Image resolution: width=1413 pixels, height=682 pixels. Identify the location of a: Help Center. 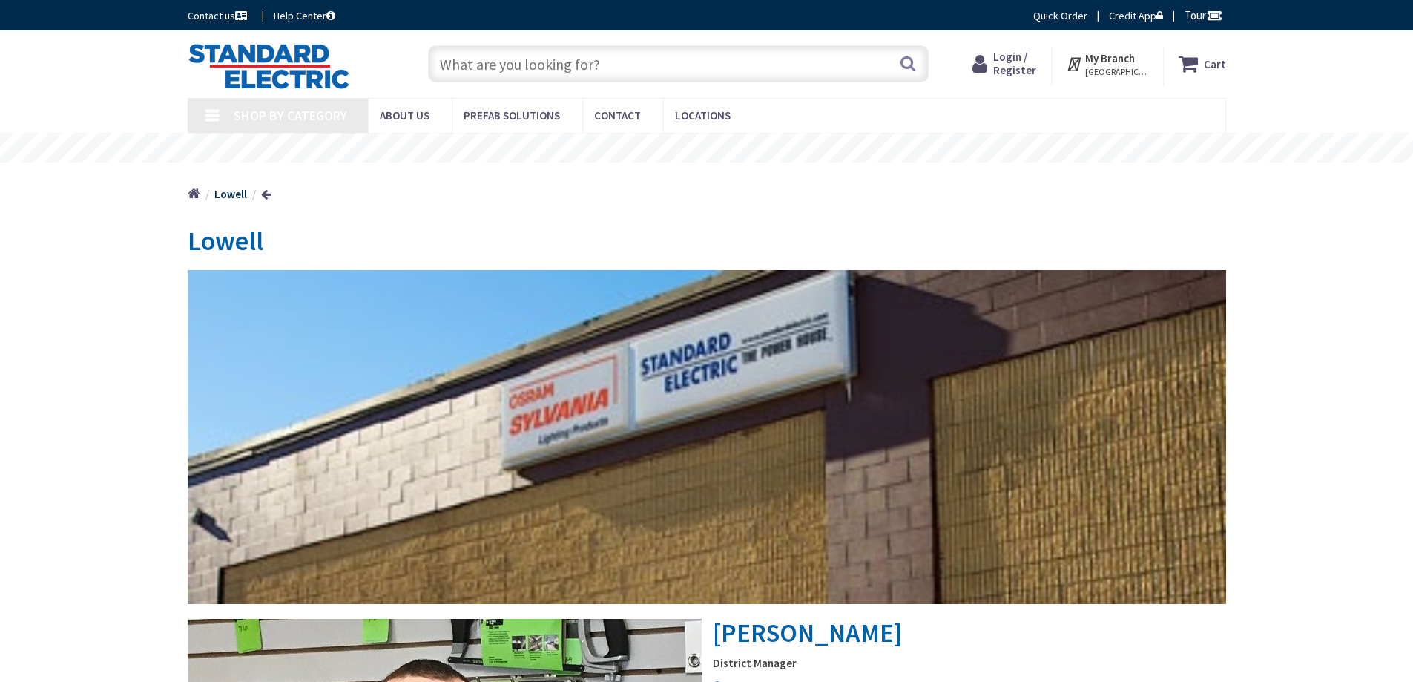
(304, 16).